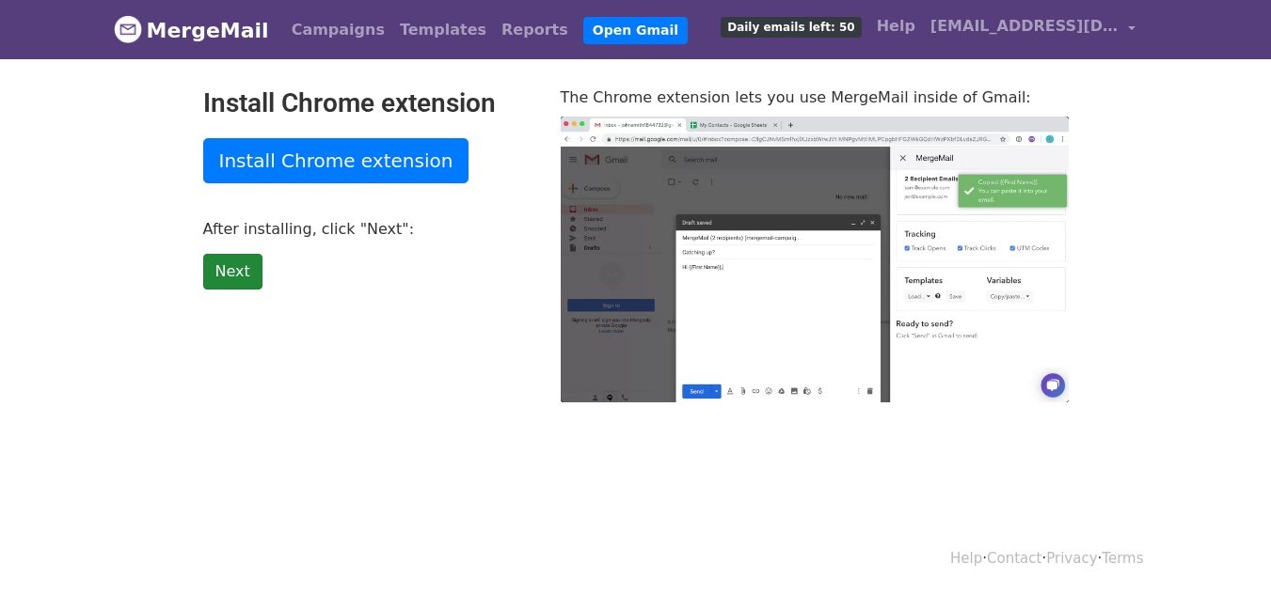  What do you see at coordinates (338, 30) in the screenshot?
I see `a: Campaigns` at bounding box center [338, 30].